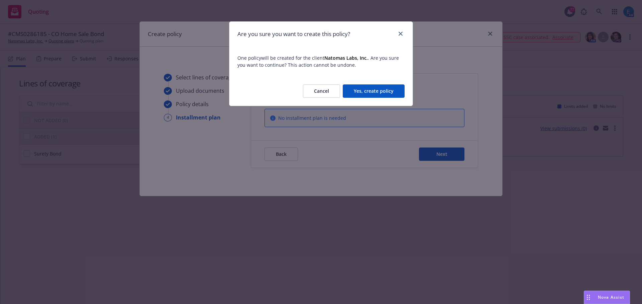 The image size is (642, 304). What do you see at coordinates (321, 61) in the screenshot?
I see `span: One policy will be created for the client . Are you sure you want to continue? This action cannot...` at bounding box center [321, 61].